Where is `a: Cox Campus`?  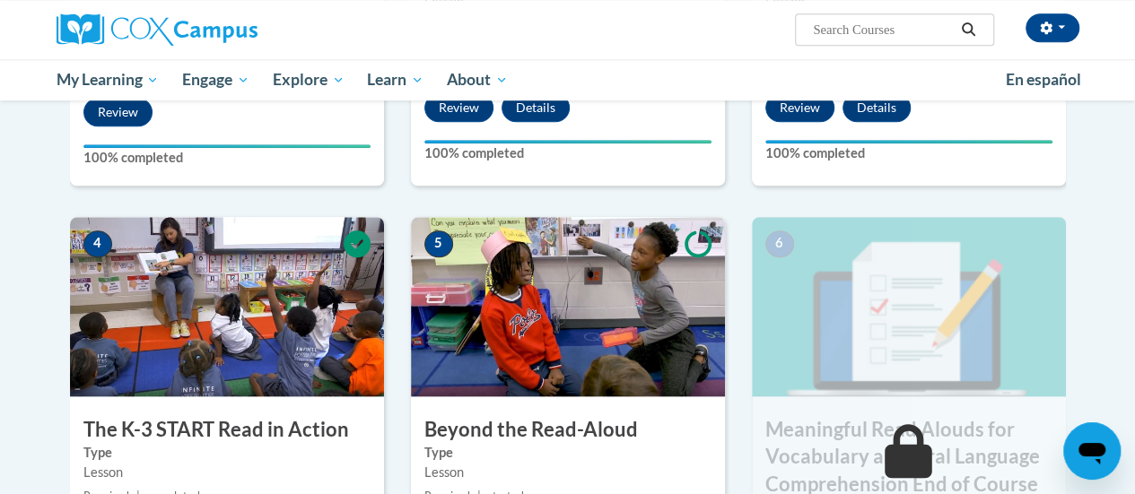
a: Cox Campus is located at coordinates (218, 30).